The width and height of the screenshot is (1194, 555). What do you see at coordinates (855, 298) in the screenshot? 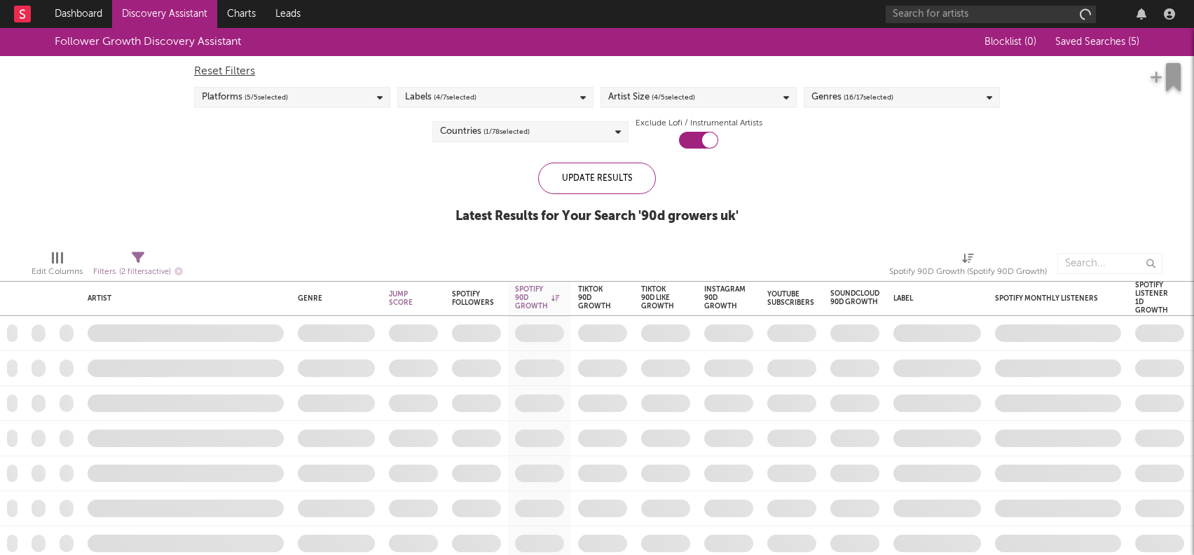
I see `div: Soundcloud 90D Growth` at bounding box center [855, 298].